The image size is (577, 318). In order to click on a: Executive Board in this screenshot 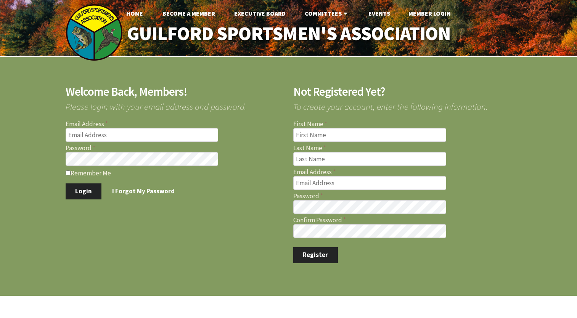, I will do `click(260, 13)`.